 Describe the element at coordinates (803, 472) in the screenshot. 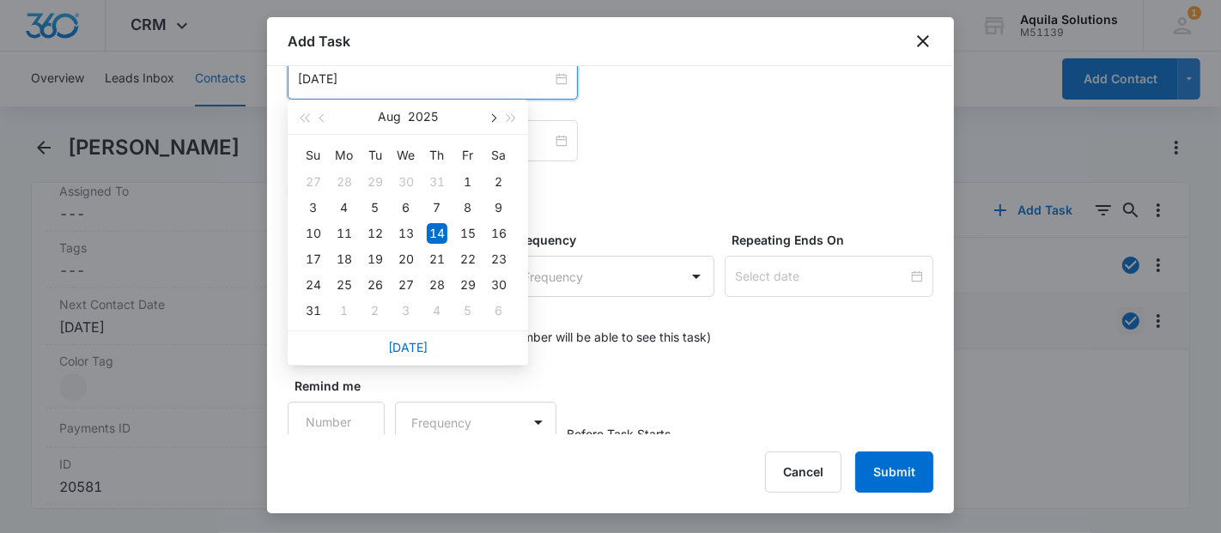

I see `button: Cancel` at that location.